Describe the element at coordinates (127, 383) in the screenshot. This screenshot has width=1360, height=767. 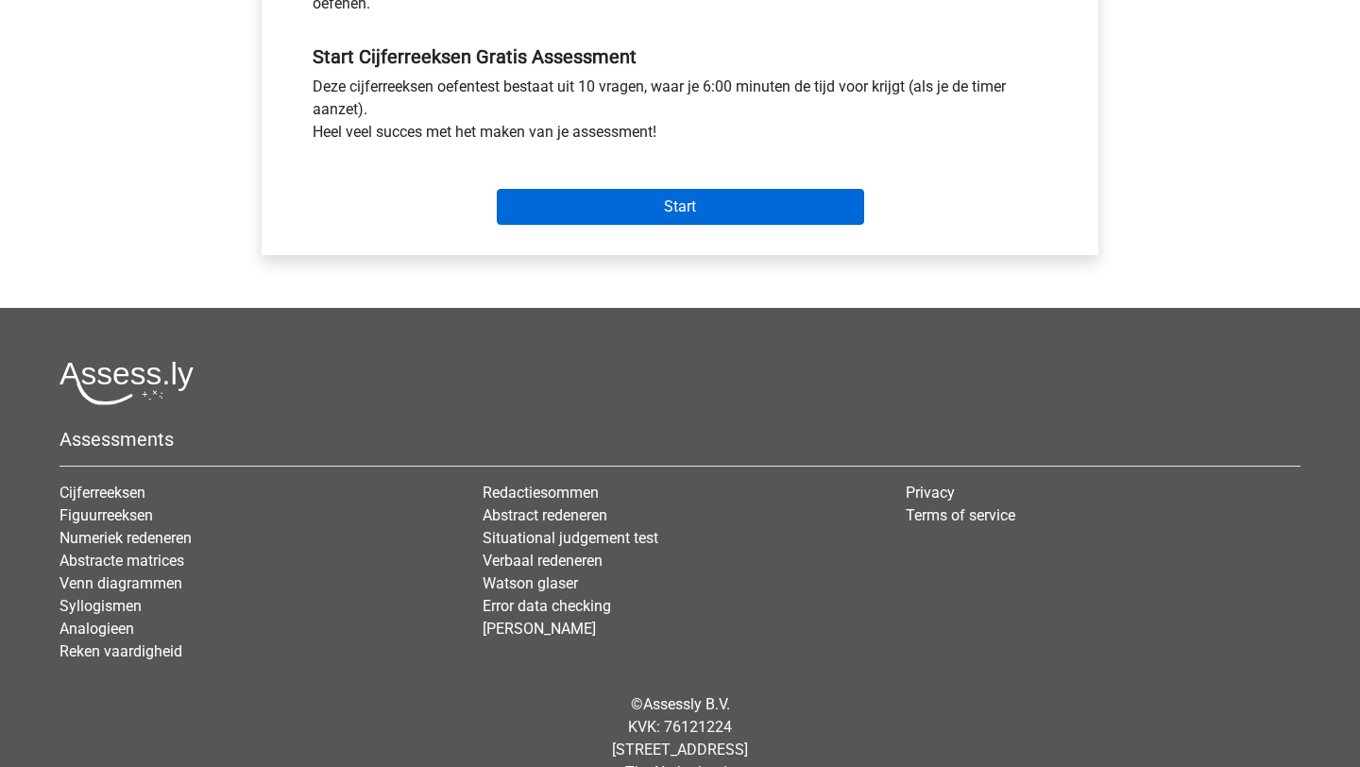
I see `img: Assessly logo` at that location.